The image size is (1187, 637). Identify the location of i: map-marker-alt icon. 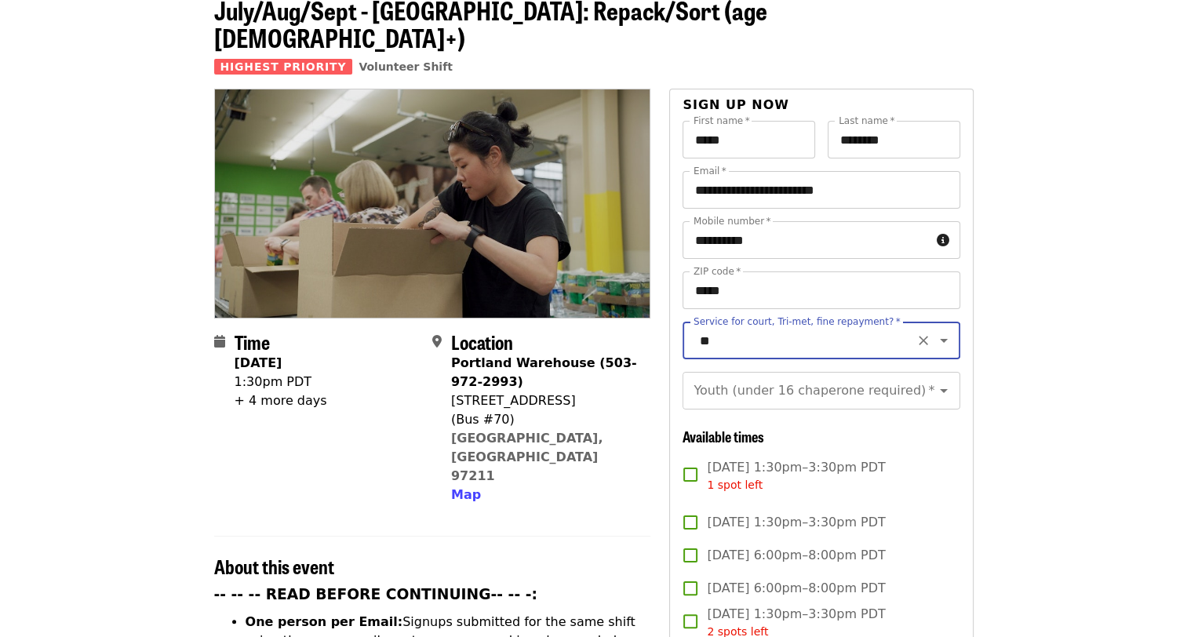
(437, 341).